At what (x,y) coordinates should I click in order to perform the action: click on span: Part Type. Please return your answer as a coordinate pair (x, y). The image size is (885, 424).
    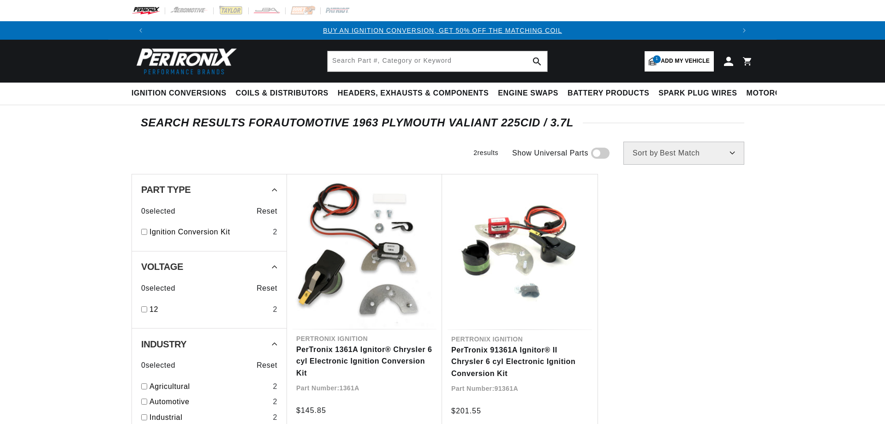
    Looking at the image, I should click on (166, 190).